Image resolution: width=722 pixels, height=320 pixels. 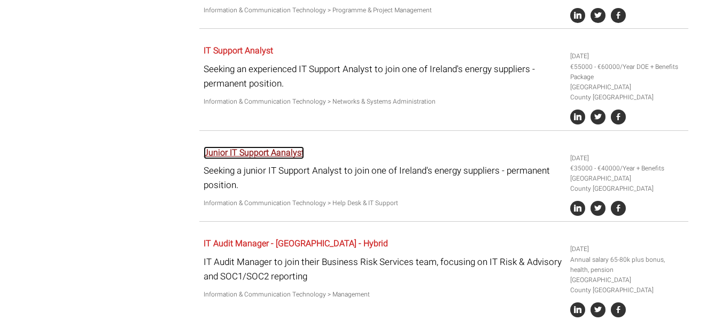 I want to click on p: Seeking an experienced IT Support Analyst to join one of Ireland's energy suppliers - permanent p..., so click(x=383, y=76).